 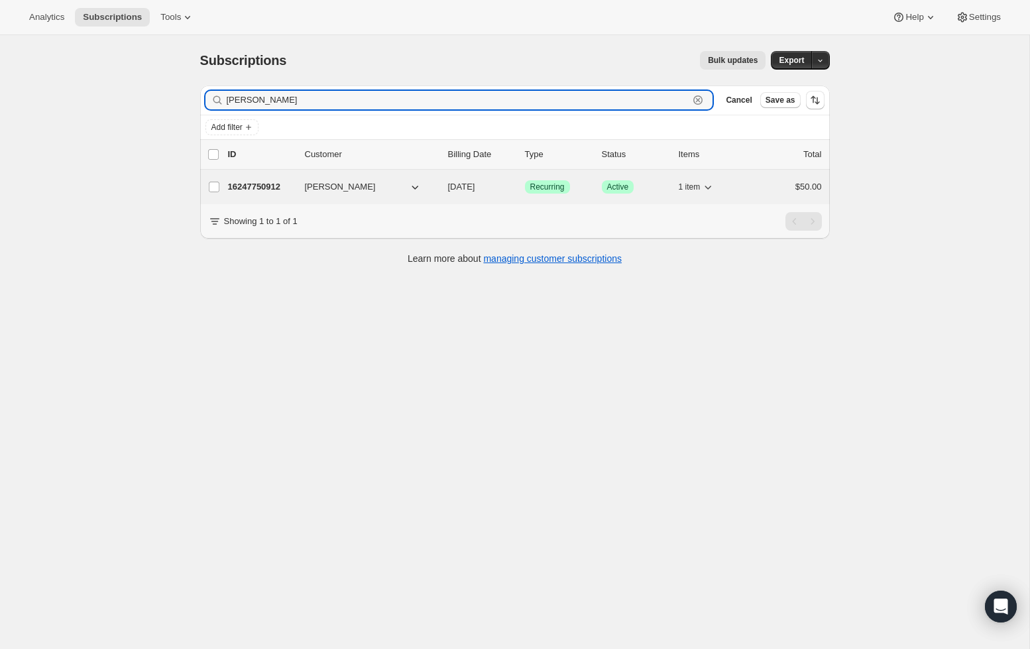 I want to click on button: 1 item, so click(x=697, y=187).